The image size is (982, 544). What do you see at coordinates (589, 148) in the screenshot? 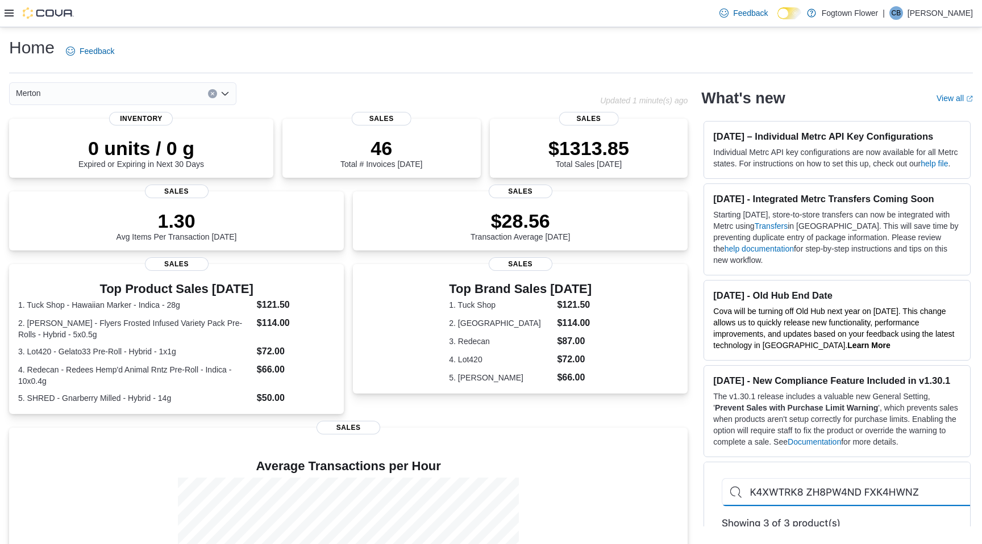
I see `p: $1313.85` at bounding box center [589, 148].